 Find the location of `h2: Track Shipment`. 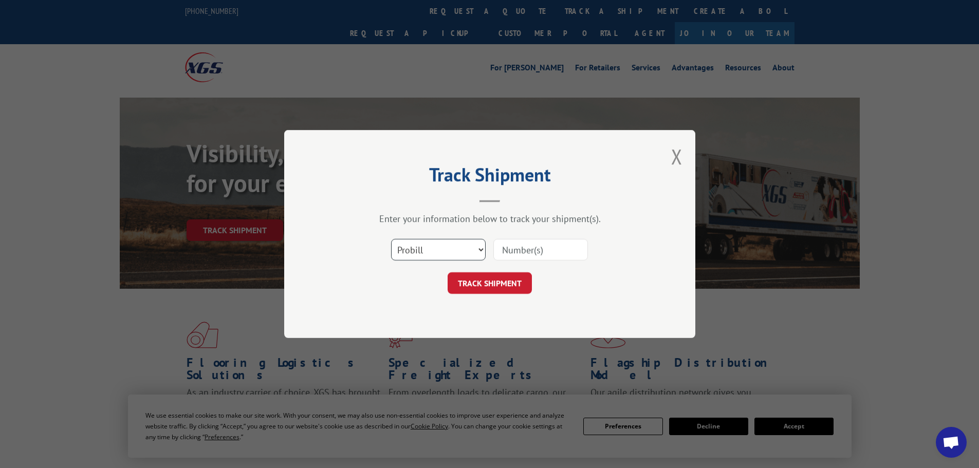

h2: Track Shipment is located at coordinates (490, 177).